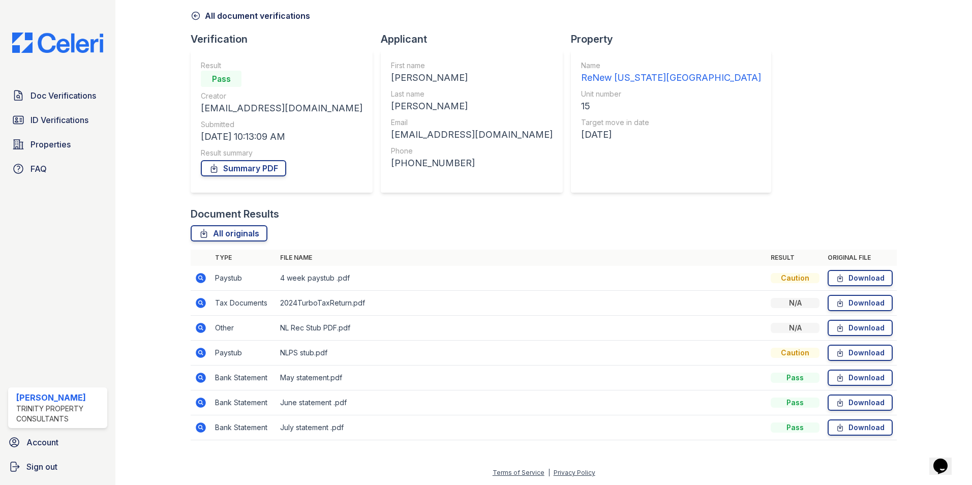  Describe the element at coordinates (250, 16) in the screenshot. I see `a: All document verifications` at that location.